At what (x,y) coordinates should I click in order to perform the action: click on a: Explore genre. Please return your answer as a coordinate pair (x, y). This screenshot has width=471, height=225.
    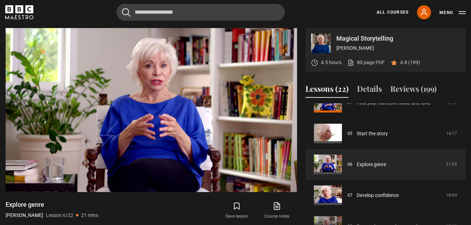
    Looking at the image, I should click on (371, 164).